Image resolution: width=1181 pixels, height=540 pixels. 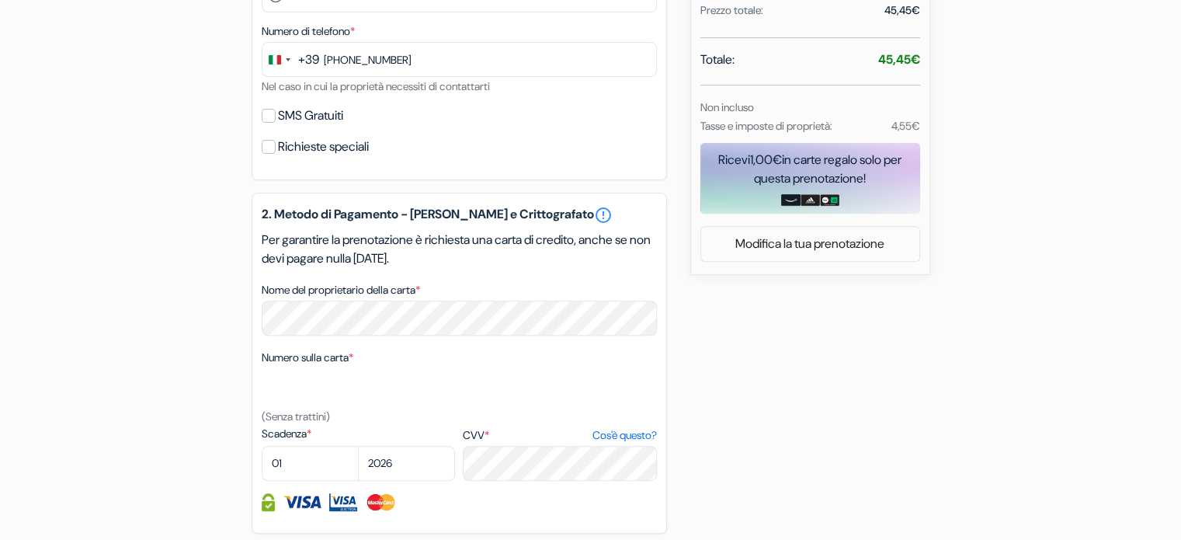 I want to click on a: Modifica la tua prenotazione, so click(x=810, y=244).